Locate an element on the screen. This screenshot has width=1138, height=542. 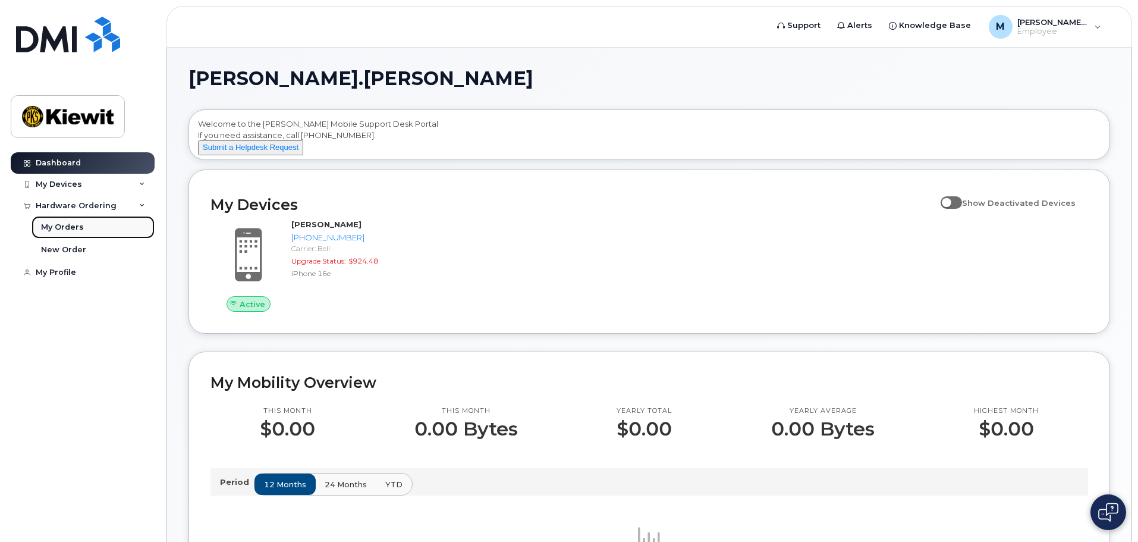
p: Yearly average is located at coordinates (823, 411).